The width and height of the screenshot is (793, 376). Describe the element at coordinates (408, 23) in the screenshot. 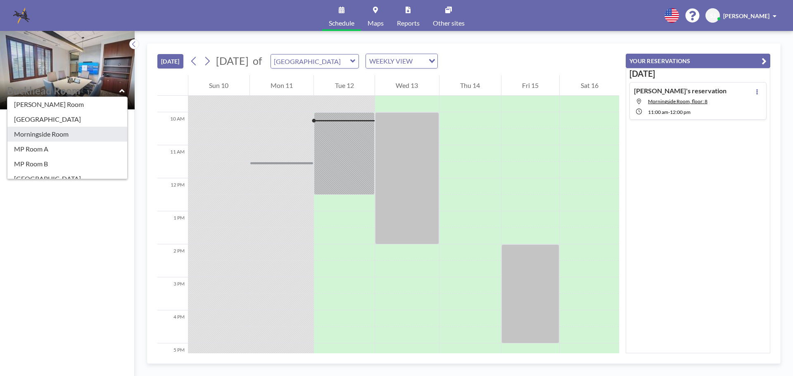

I see `span: Reports` at that location.